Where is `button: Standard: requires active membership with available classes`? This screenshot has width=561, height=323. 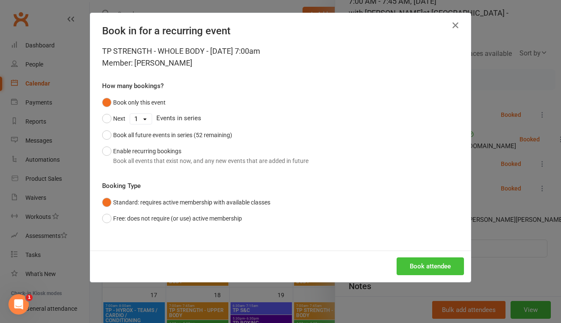
button: Standard: requires active membership with available classes is located at coordinates (186, 202).